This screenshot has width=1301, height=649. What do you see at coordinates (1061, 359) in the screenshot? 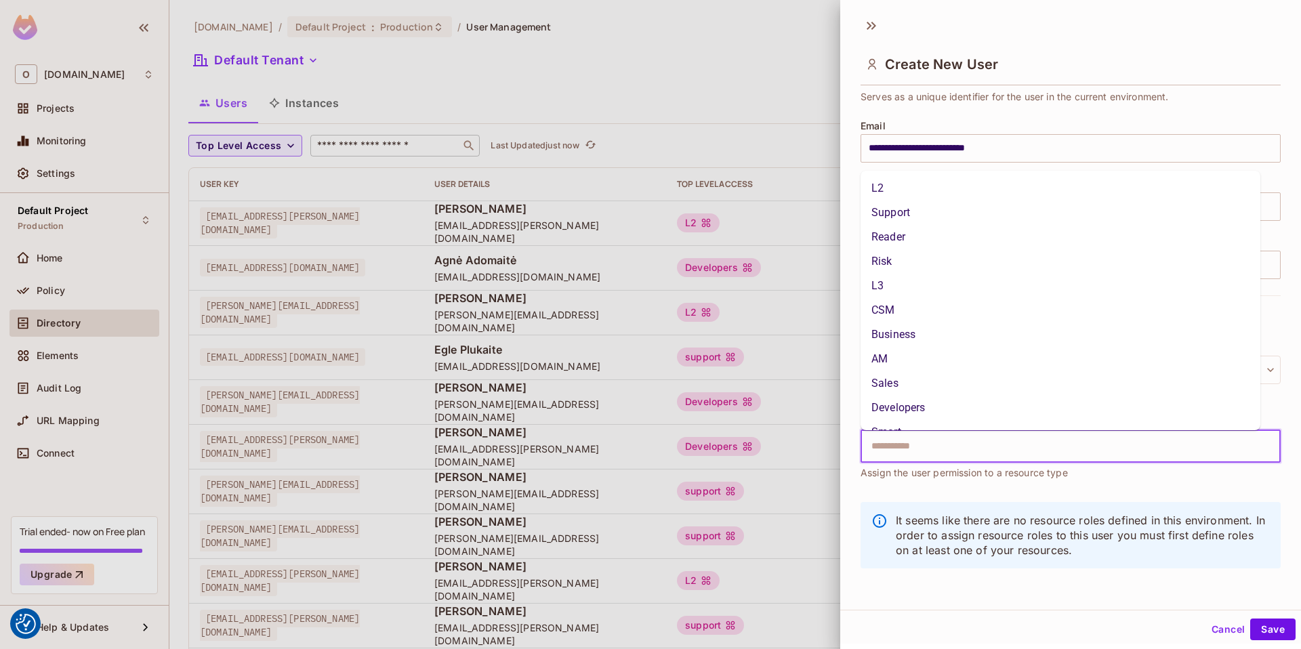
I see `li: AM` at bounding box center [1061, 359].